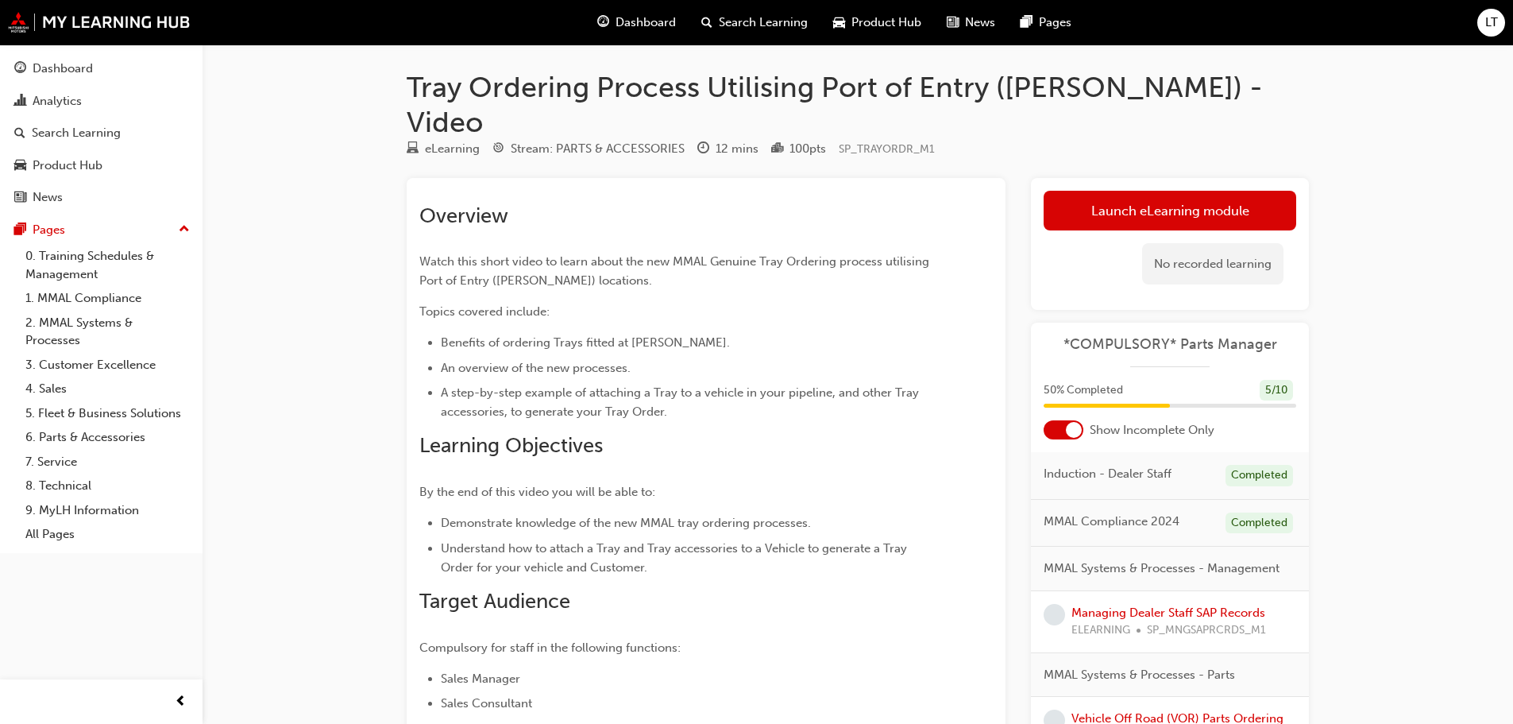 Image resolution: width=1513 pixels, height=724 pixels. I want to click on a: guage-iconDashboard, so click(636, 22).